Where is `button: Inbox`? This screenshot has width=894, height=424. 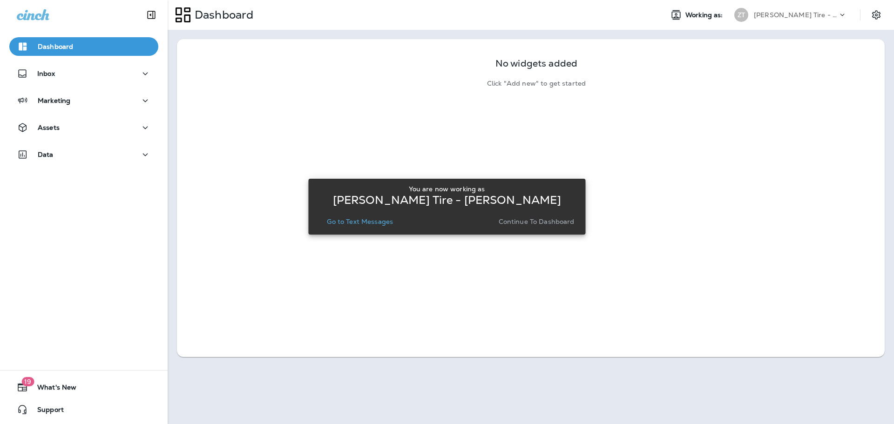
button: Inbox is located at coordinates (84, 74).